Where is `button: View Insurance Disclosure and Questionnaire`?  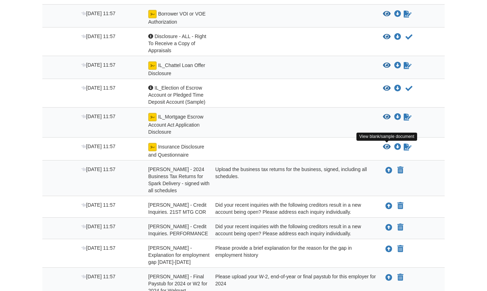
button: View Insurance Disclosure and Questionnaire is located at coordinates (387, 147).